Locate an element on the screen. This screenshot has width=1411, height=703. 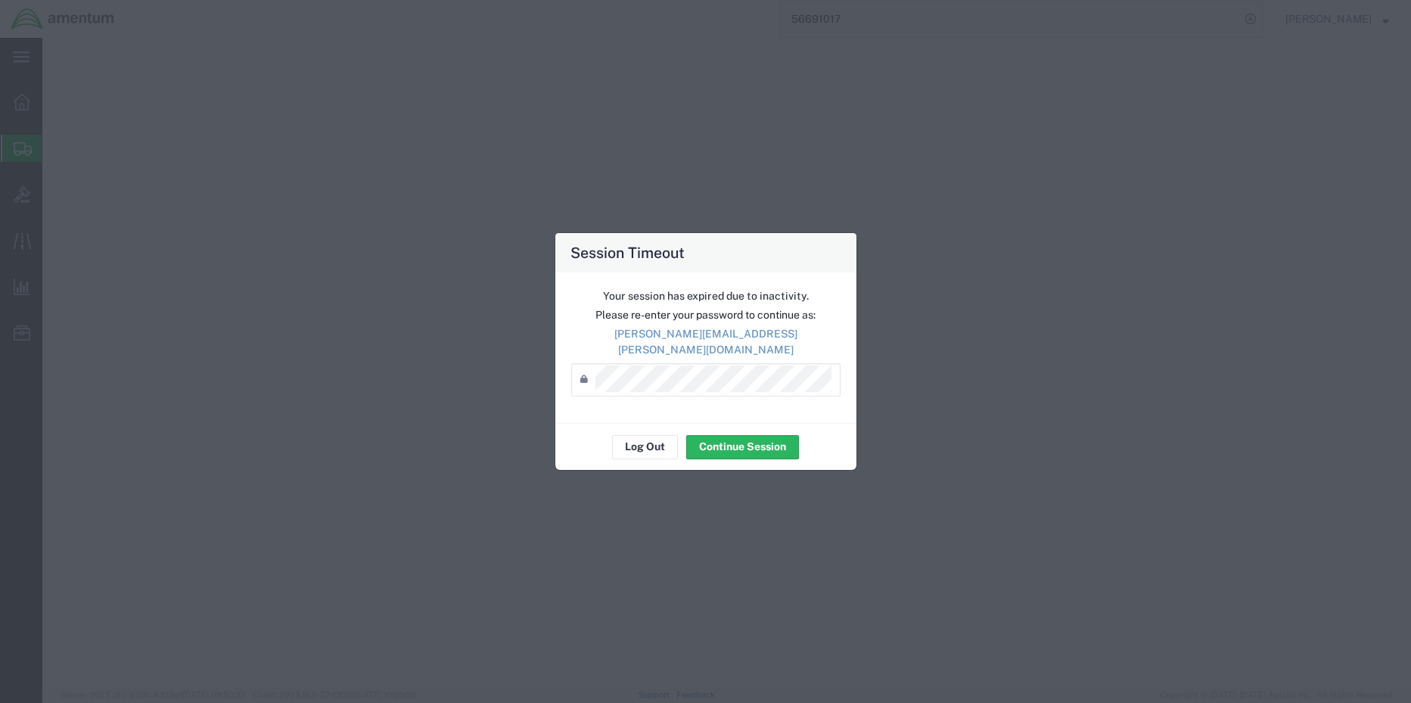
h4: Session Timeout is located at coordinates (627, 252).